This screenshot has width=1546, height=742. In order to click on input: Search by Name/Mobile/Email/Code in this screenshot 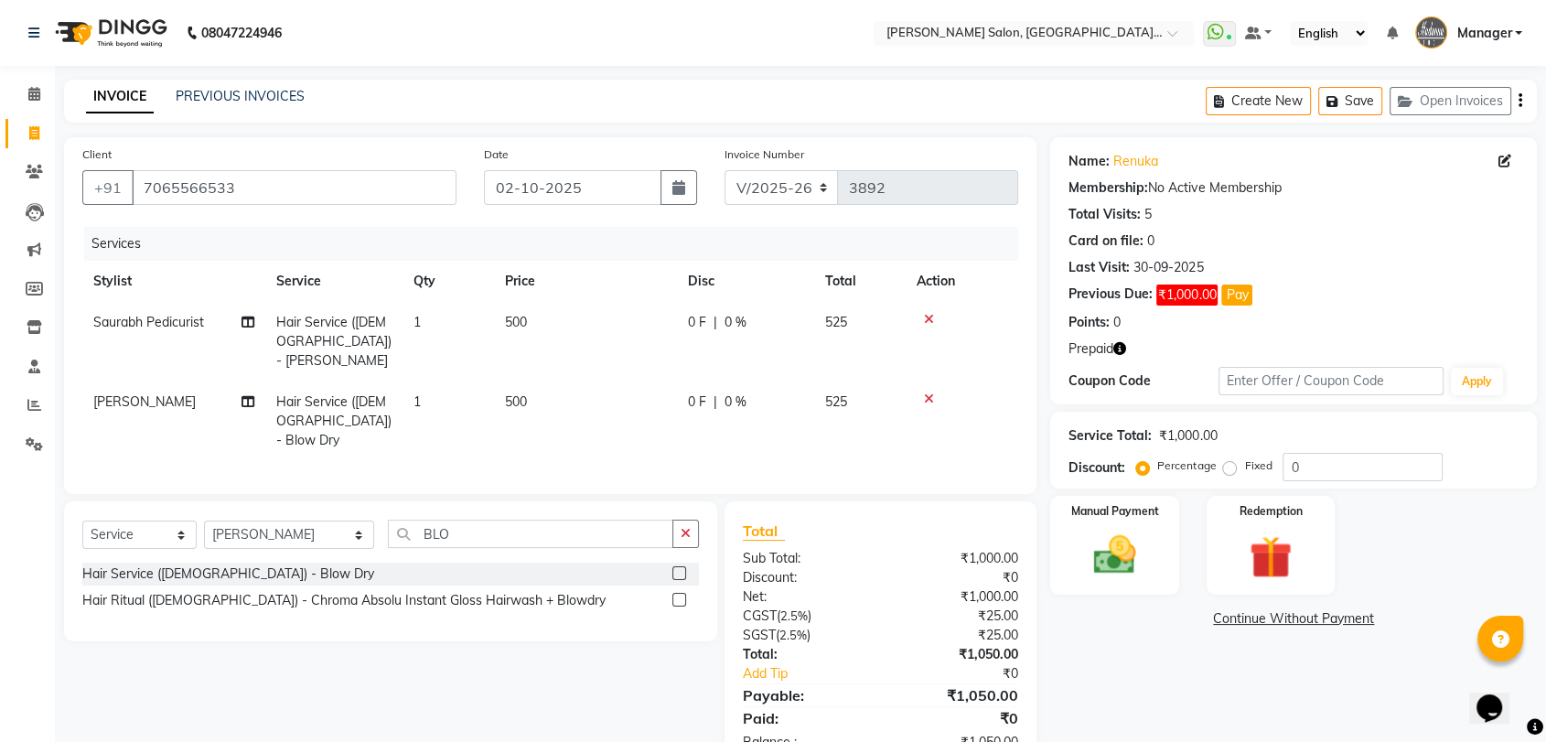, I will do `click(294, 188)`.